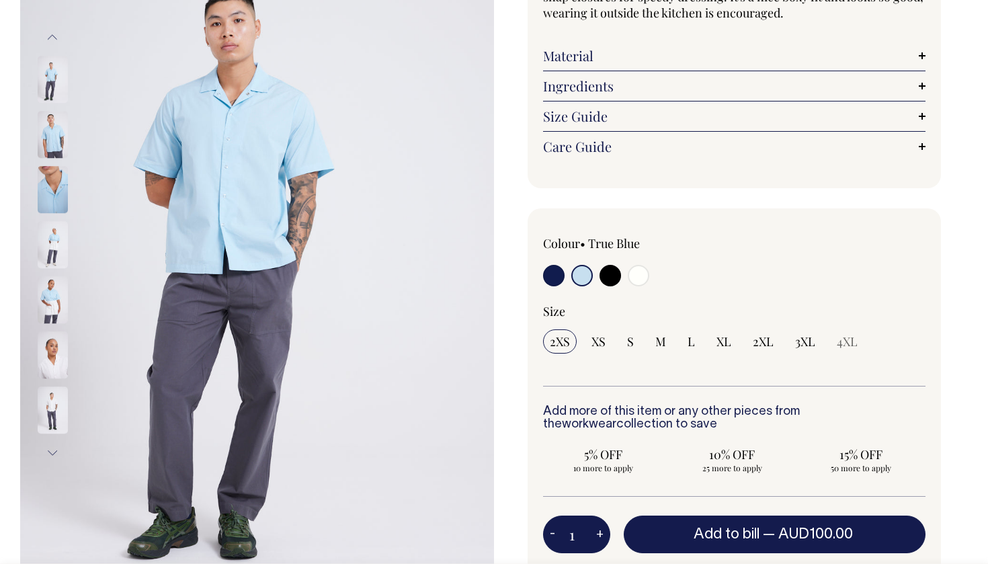 Image resolution: width=988 pixels, height=564 pixels. I want to click on input: 15% OFF 50 more to apply, so click(861, 460).